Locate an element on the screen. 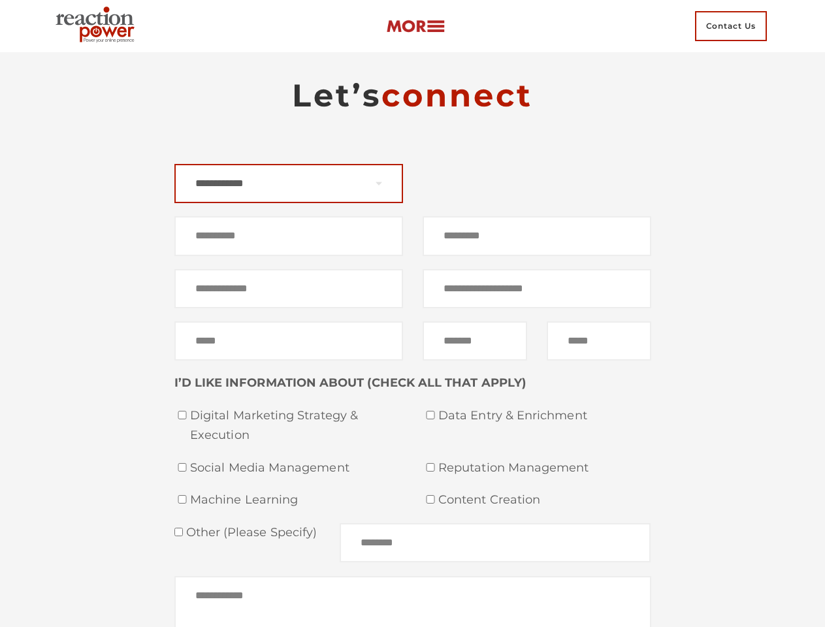  span: Data Entry & Enrichment is located at coordinates (545, 416).